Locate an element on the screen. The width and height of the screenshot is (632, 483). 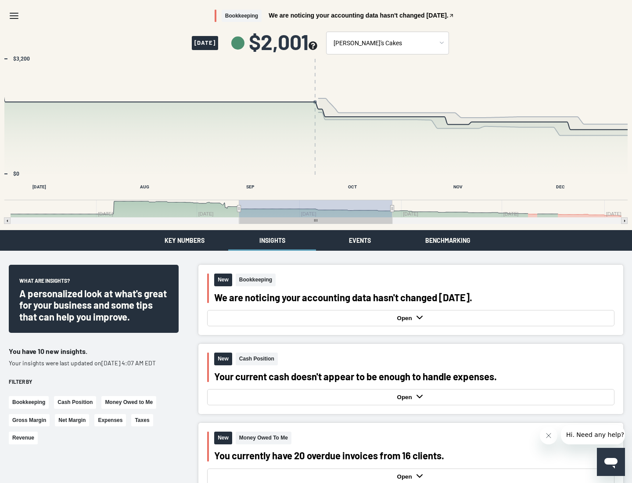
span: You have 10 new insights. is located at coordinates (48, 351).